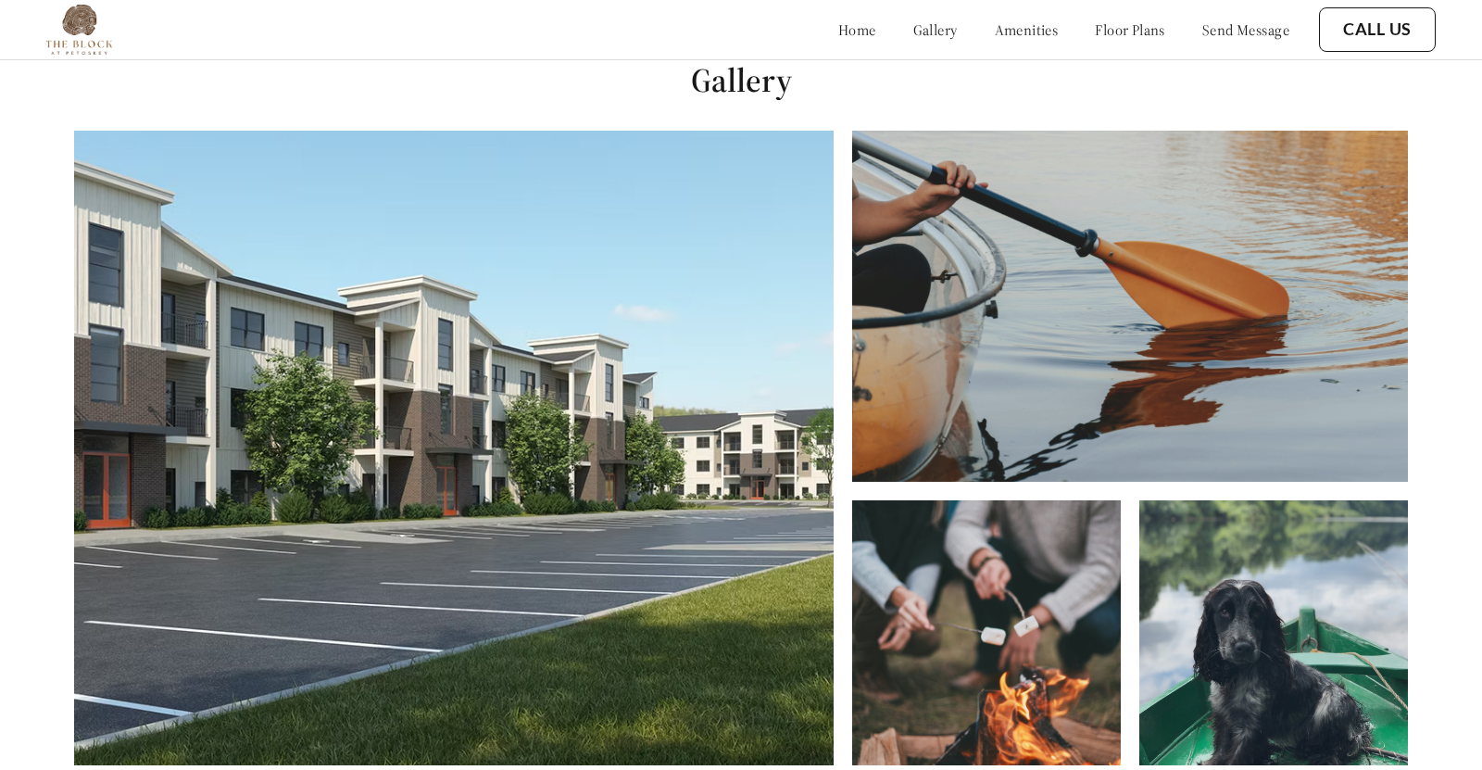 The height and width of the screenshot is (770, 1482). I want to click on img: Carousel image 3, so click(987, 633).